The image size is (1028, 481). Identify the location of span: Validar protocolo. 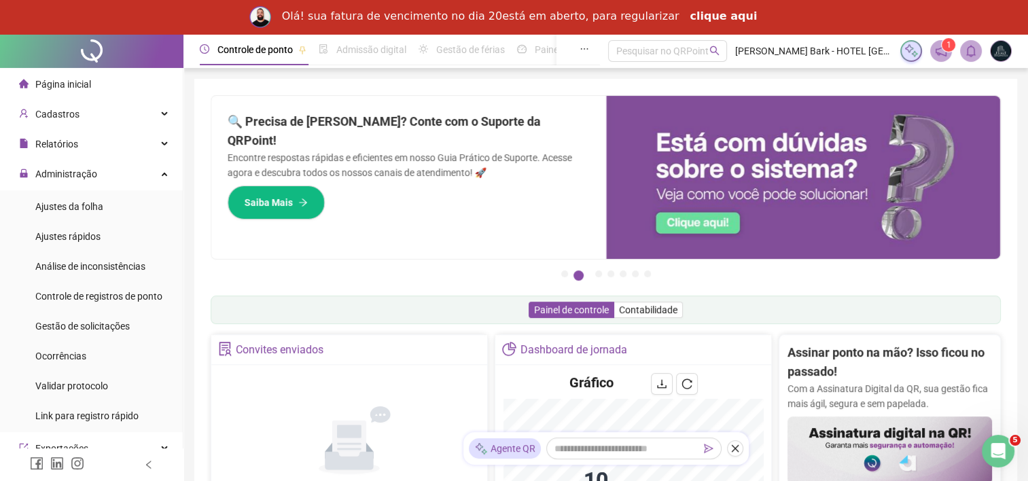
(71, 386).